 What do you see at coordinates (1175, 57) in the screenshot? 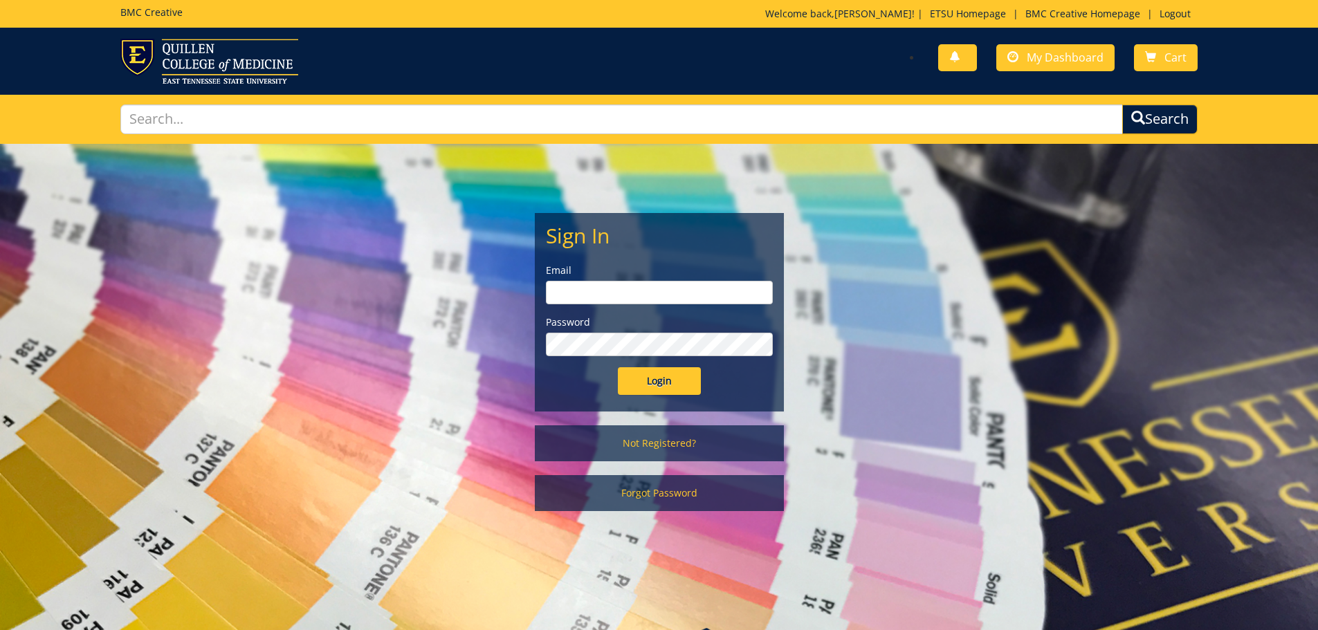
I see `span: Cart` at bounding box center [1175, 57].